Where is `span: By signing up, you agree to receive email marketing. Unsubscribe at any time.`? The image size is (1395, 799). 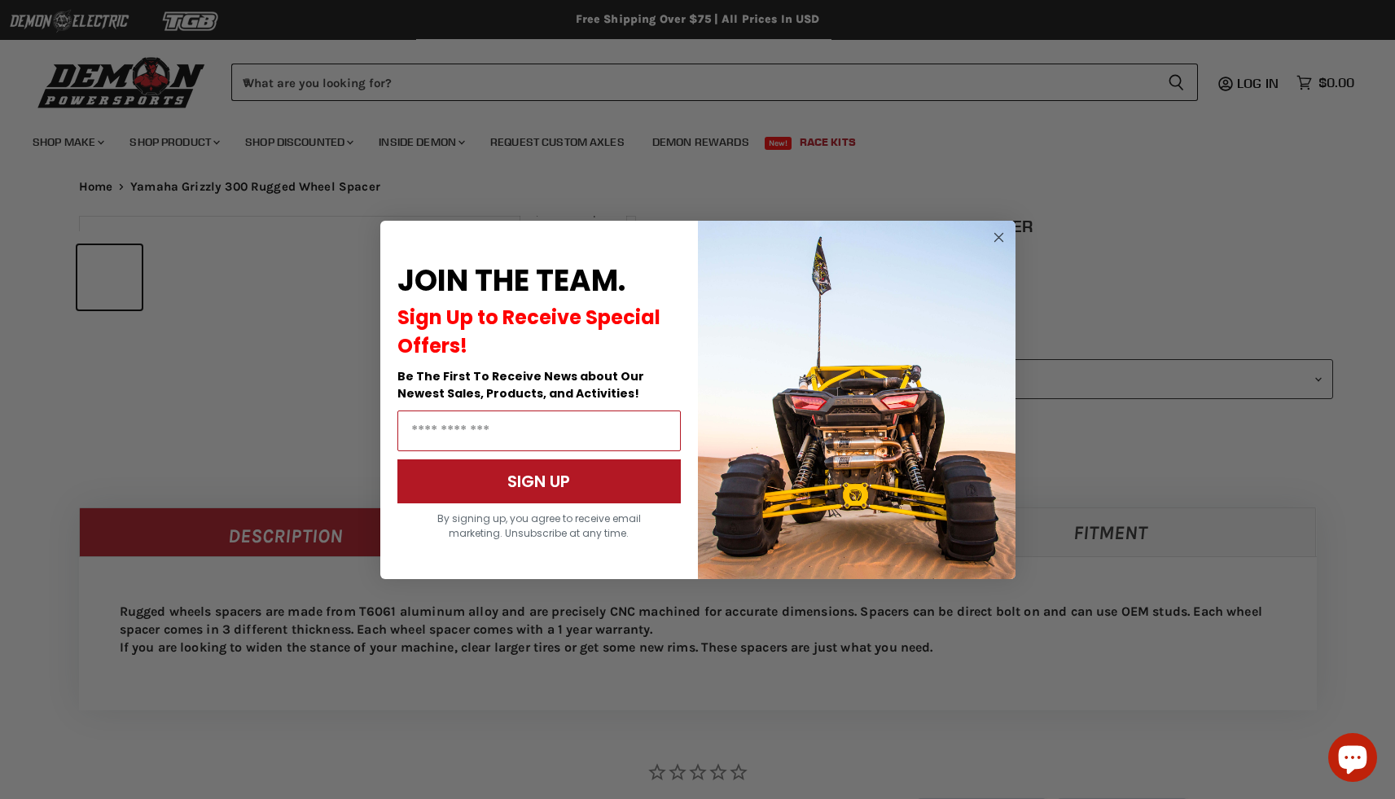
span: By signing up, you agree to receive email marketing. Unsubscribe at any time. is located at coordinates (539, 525).